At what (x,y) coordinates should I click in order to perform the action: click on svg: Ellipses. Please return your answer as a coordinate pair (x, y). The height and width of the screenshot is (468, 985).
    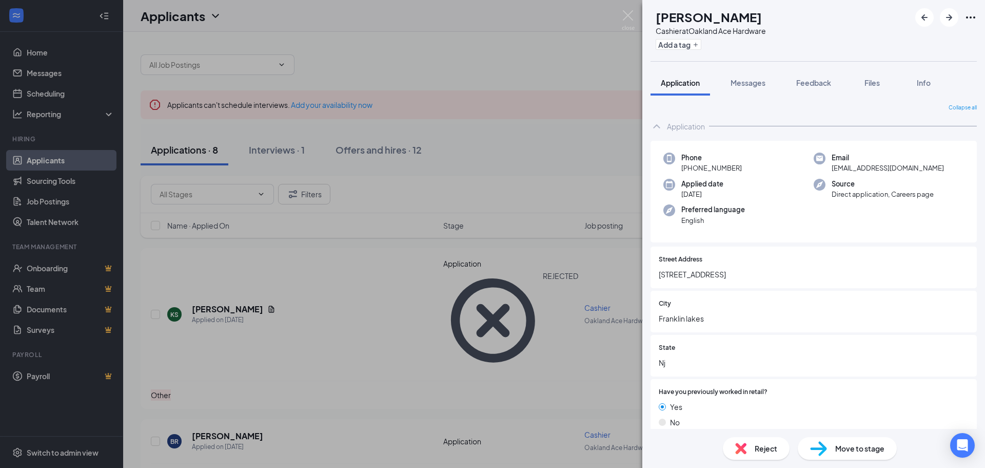
    Looking at the image, I should click on (971, 17).